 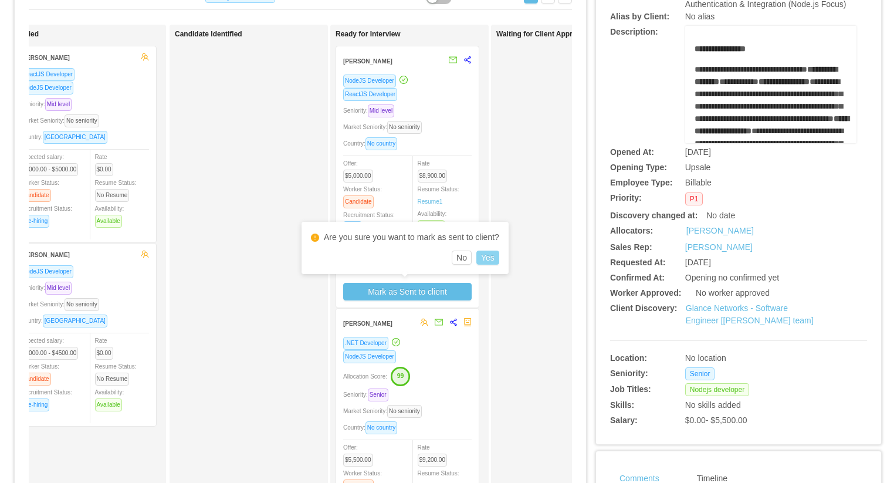 What do you see at coordinates (112, 379) in the screenshot?
I see `span: No Resume` at bounding box center [112, 379].